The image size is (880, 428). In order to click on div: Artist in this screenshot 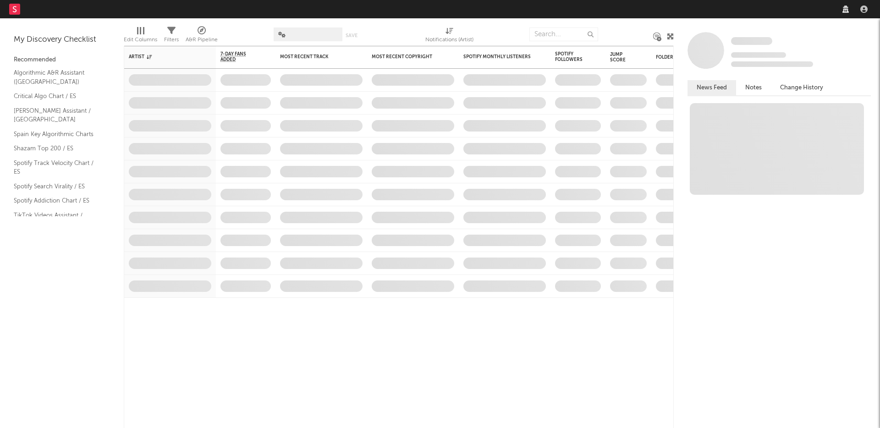, I will do `click(163, 57)`.